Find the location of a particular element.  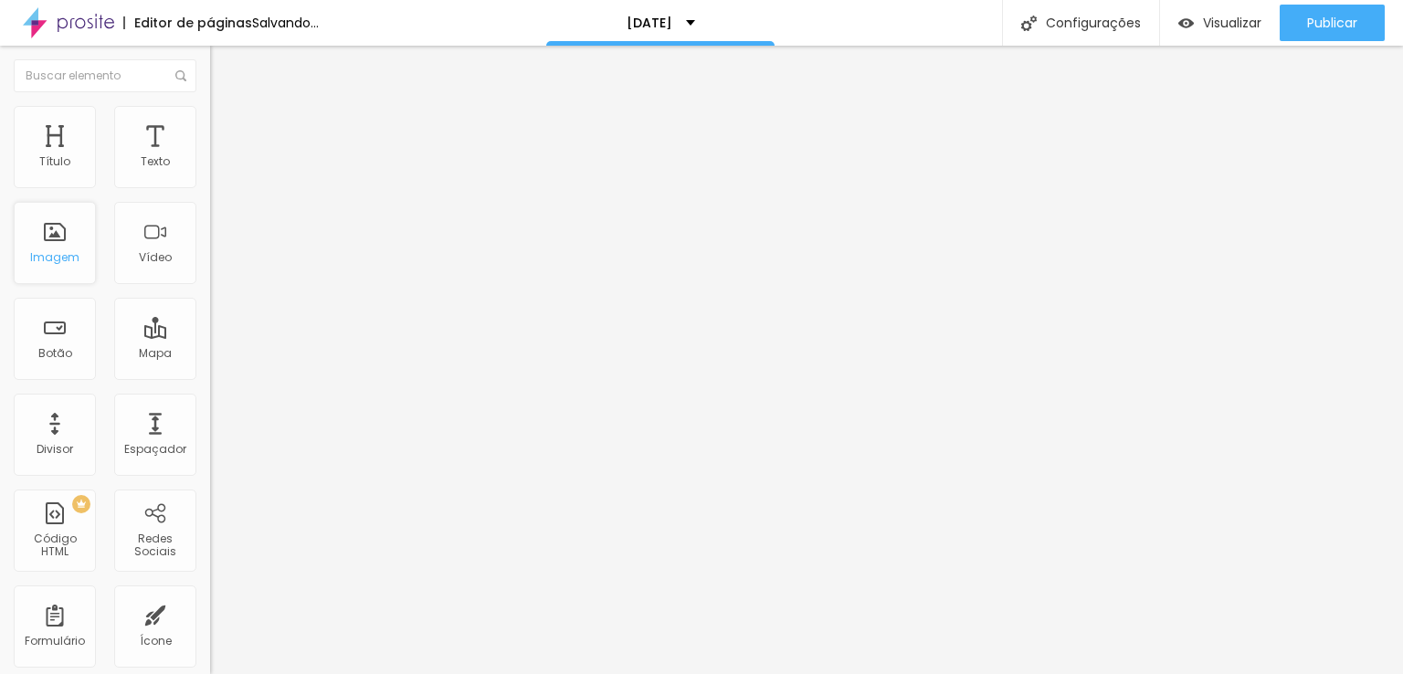

div: Salvando... is located at coordinates (285, 23).